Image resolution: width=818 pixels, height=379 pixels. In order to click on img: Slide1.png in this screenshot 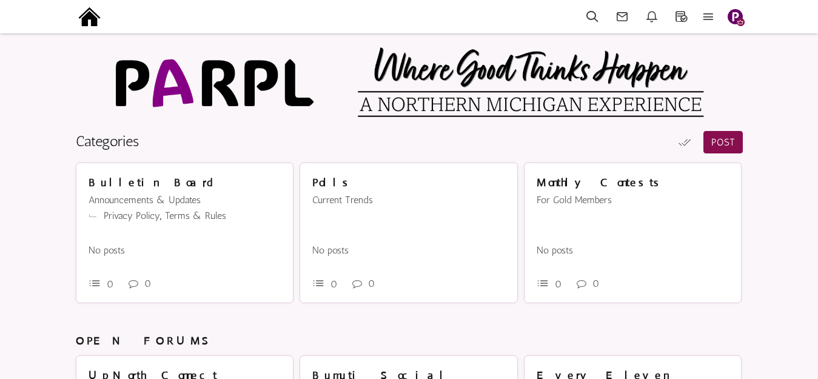, I will do `click(735, 16)`.